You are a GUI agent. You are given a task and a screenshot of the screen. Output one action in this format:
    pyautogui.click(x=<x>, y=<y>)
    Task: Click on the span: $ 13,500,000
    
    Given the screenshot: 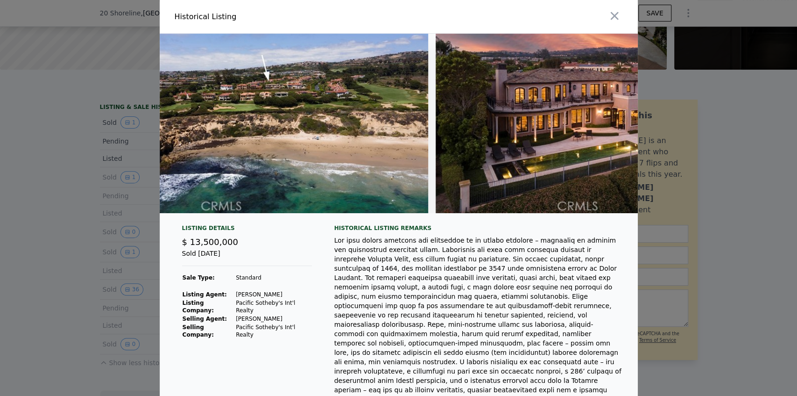 What is the action you would take?
    pyautogui.click(x=210, y=242)
    